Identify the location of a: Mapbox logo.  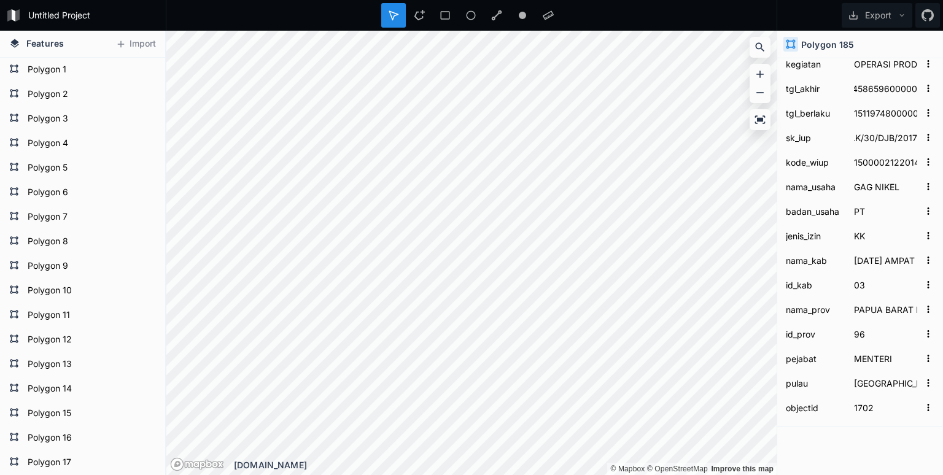
(197, 464).